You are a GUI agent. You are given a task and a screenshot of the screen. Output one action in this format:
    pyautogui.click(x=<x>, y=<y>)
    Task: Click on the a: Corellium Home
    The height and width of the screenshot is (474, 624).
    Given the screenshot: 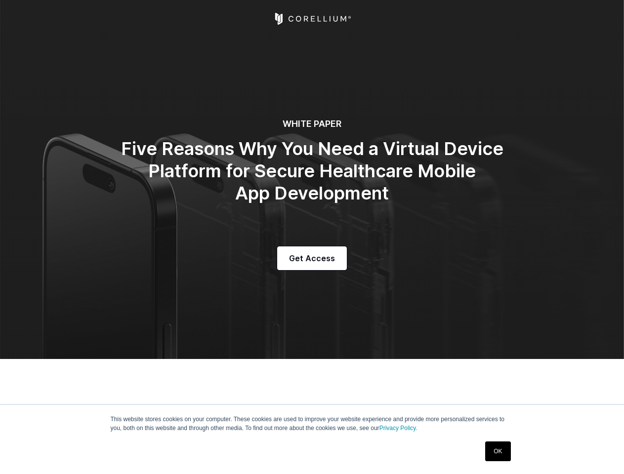 What is the action you would take?
    pyautogui.click(x=312, y=19)
    